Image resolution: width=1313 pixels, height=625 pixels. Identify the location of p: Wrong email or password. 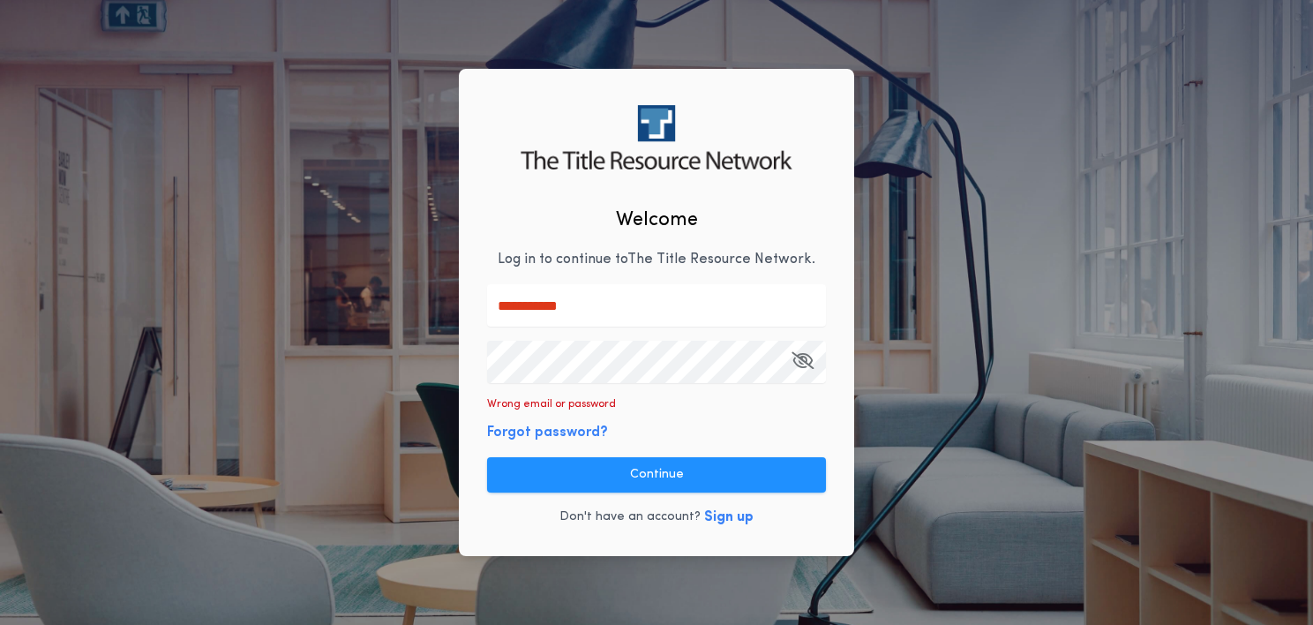
(551, 404).